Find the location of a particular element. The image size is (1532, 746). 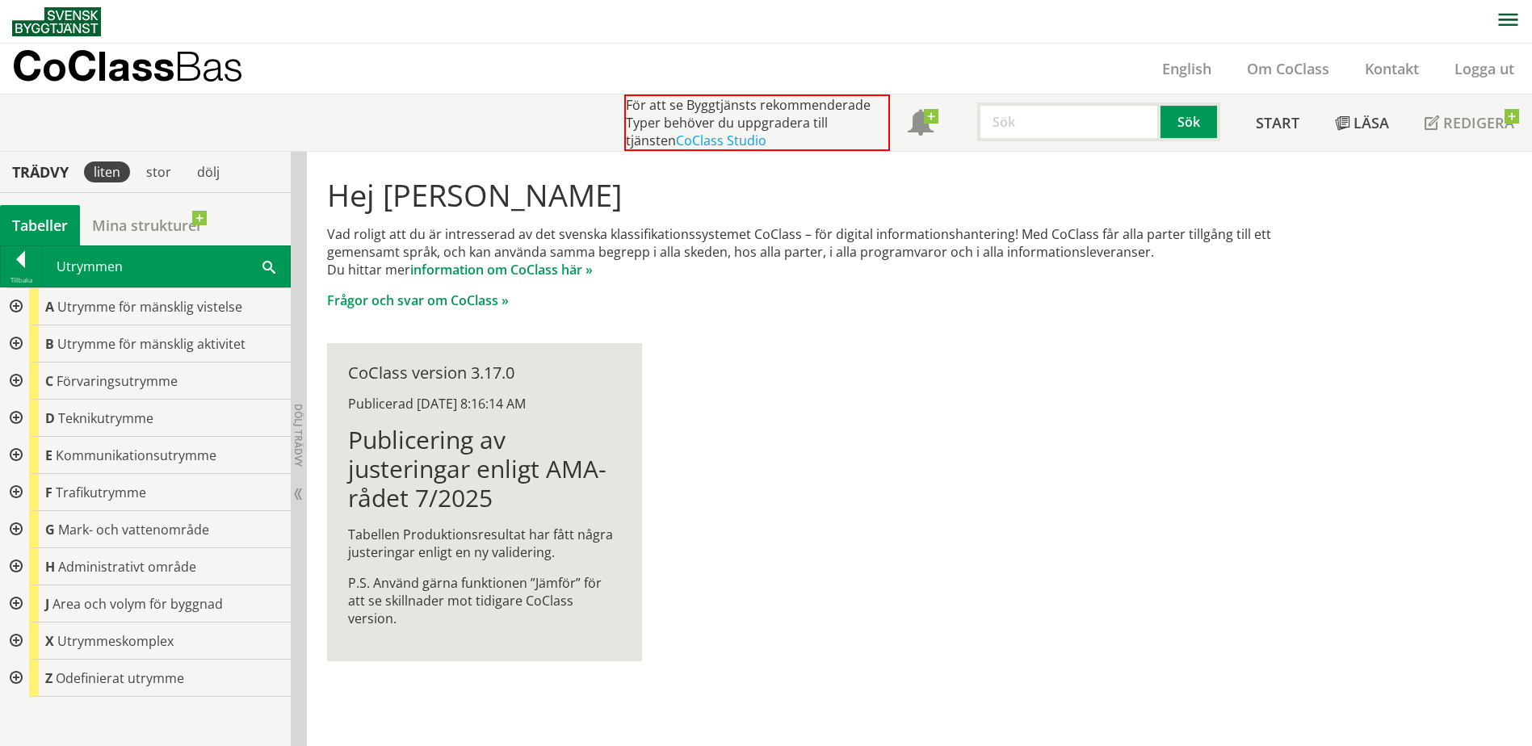

a: information om CoClass här » is located at coordinates (502, 270).